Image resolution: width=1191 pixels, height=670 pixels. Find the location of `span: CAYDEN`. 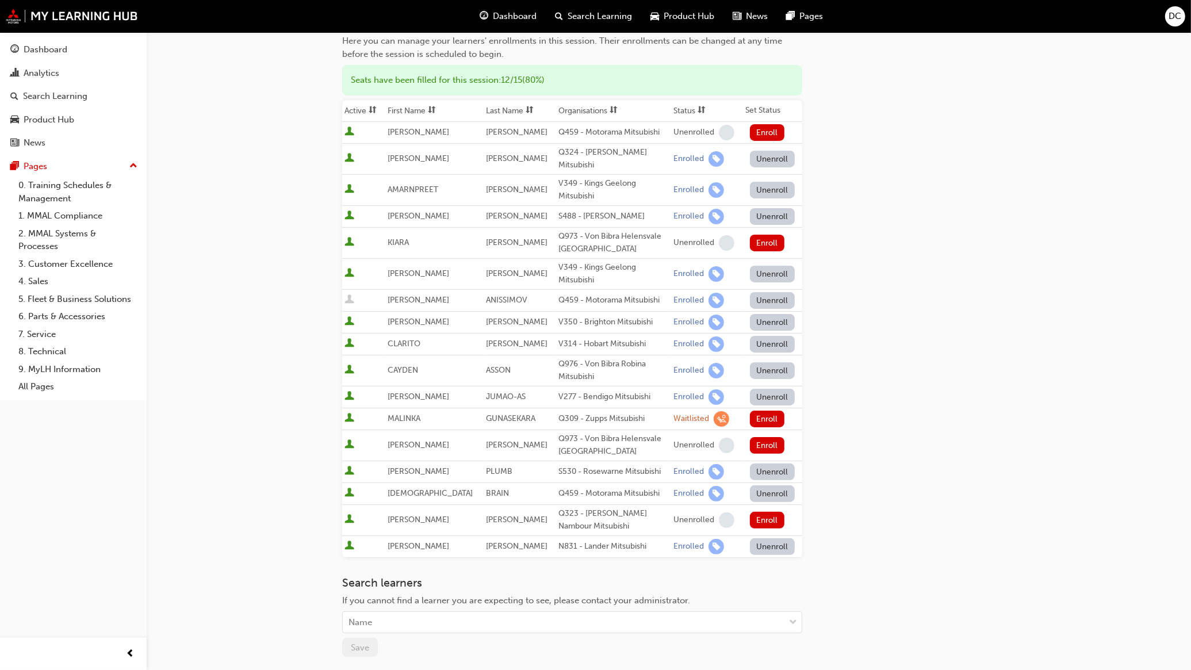

span: CAYDEN is located at coordinates (402, 370).